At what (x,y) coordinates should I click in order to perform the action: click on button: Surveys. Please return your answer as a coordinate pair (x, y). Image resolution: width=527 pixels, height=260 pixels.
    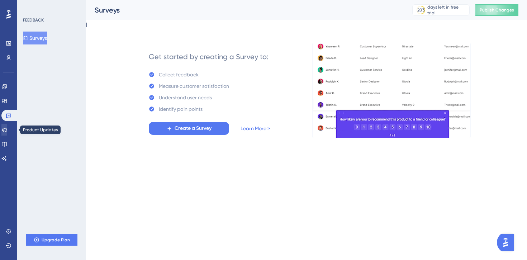
    Looking at the image, I should click on (35, 38).